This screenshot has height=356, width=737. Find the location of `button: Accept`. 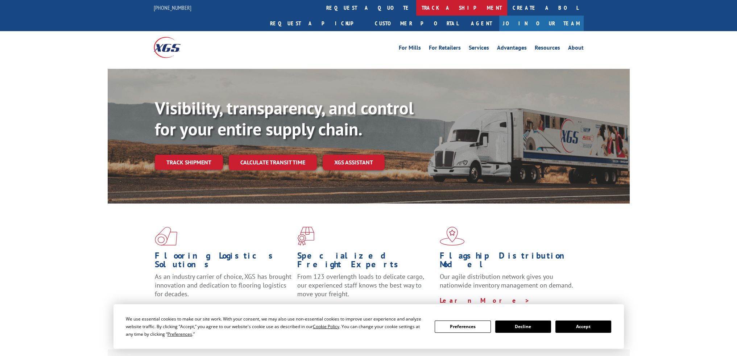

button: Accept is located at coordinates (583, 327).